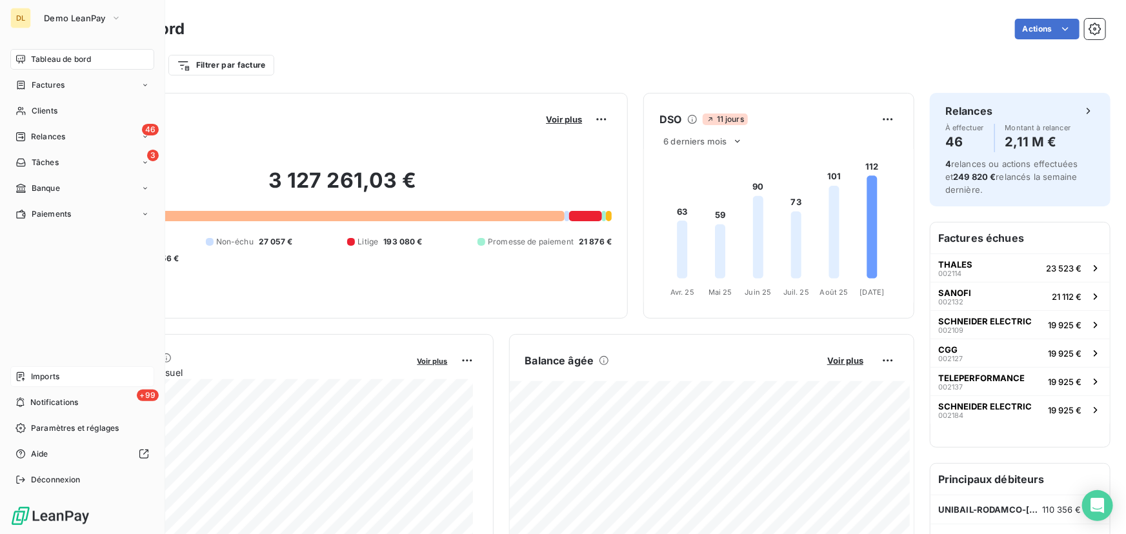  Describe the element at coordinates (403, 242) in the screenshot. I see `span: 193 080 €` at that location.